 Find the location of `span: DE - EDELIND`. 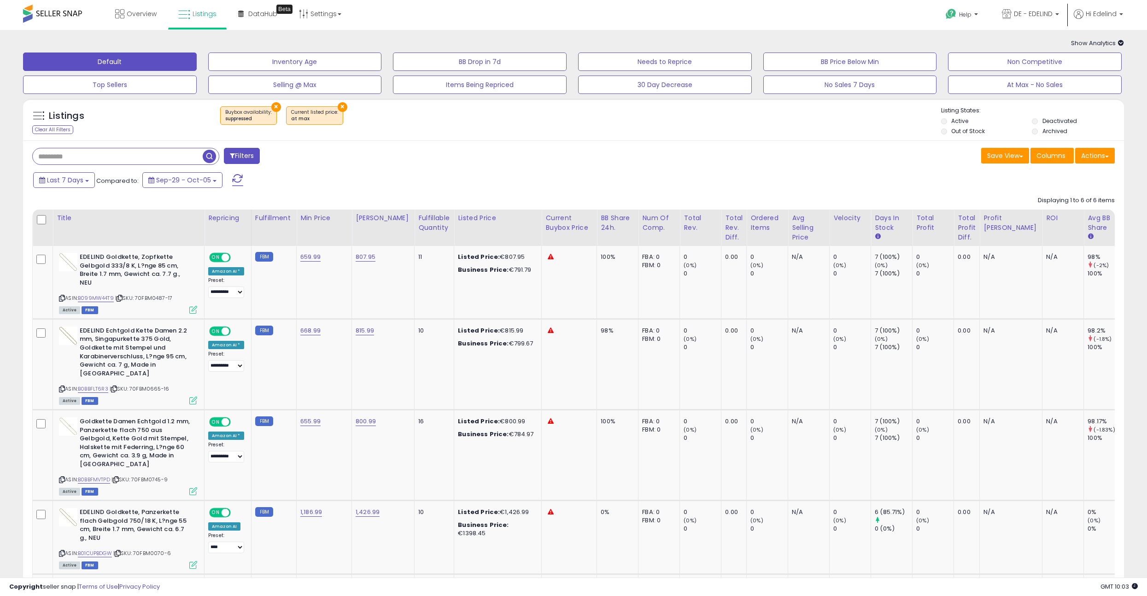

span: DE - EDELIND is located at coordinates (1033, 14).